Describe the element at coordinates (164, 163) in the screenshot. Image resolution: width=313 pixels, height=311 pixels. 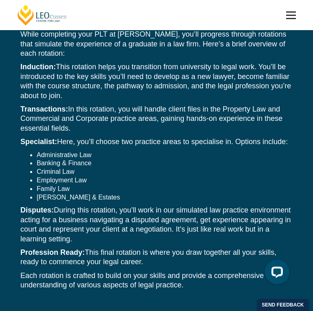
I see `li: Banking & Finance` at that location.